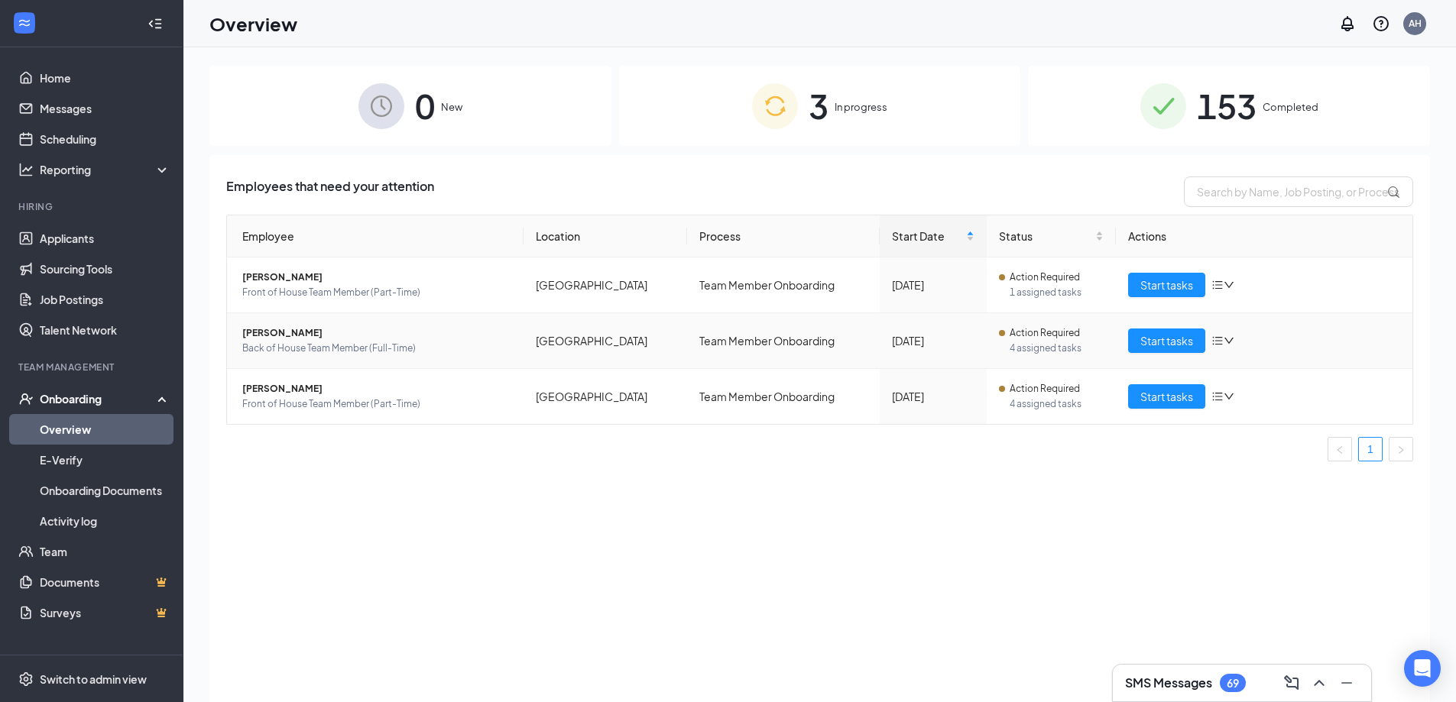 The height and width of the screenshot is (702, 1456). Describe the element at coordinates (861, 107) in the screenshot. I see `span: In progress` at that location.